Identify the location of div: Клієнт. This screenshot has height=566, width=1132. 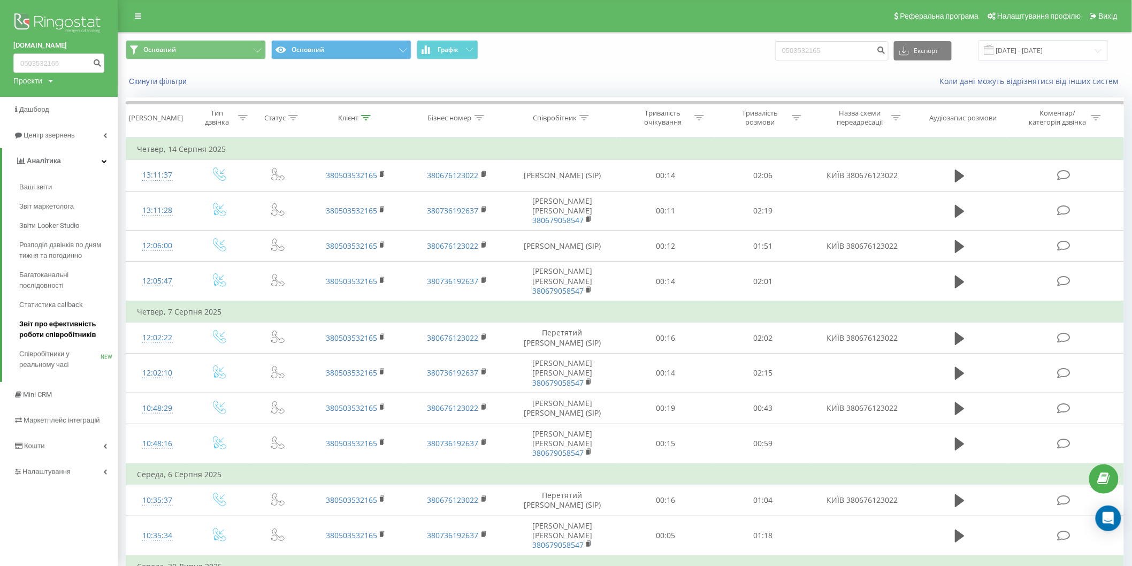
(348, 118).